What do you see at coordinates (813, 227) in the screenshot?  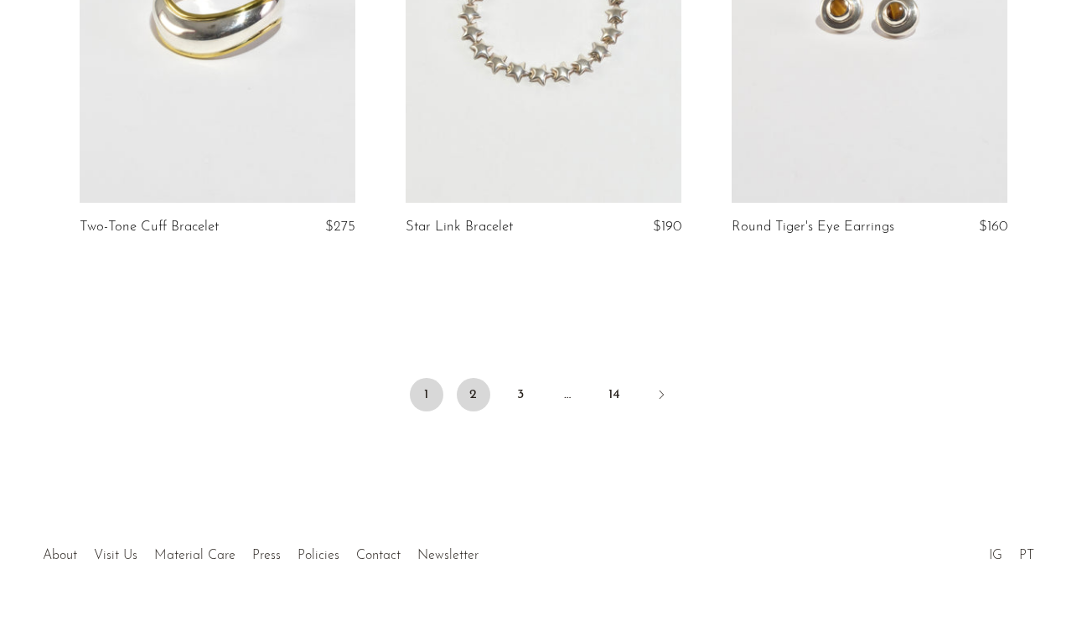 I see `a: Round Tiger's Eye Earrings` at bounding box center [813, 227].